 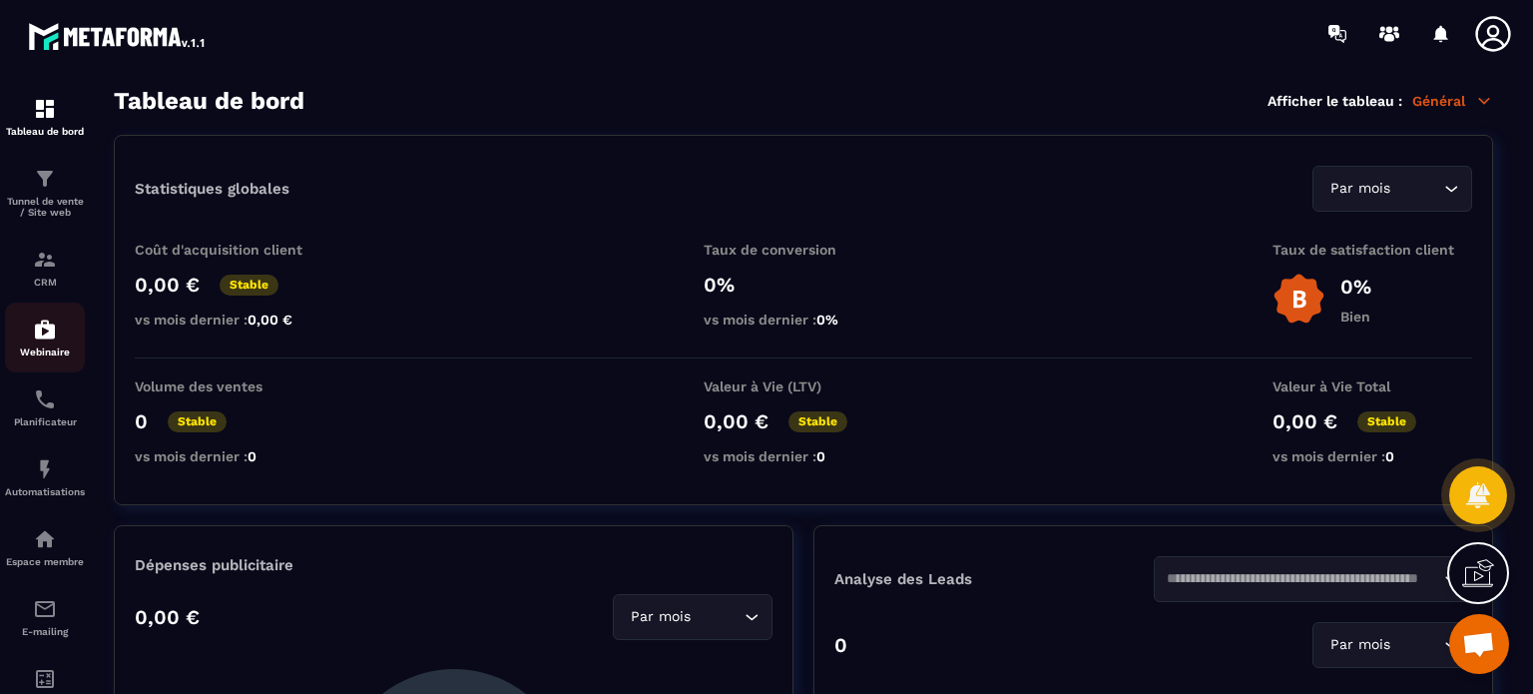 What do you see at coordinates (45, 679) in the screenshot?
I see `img: accountant` at bounding box center [45, 679].